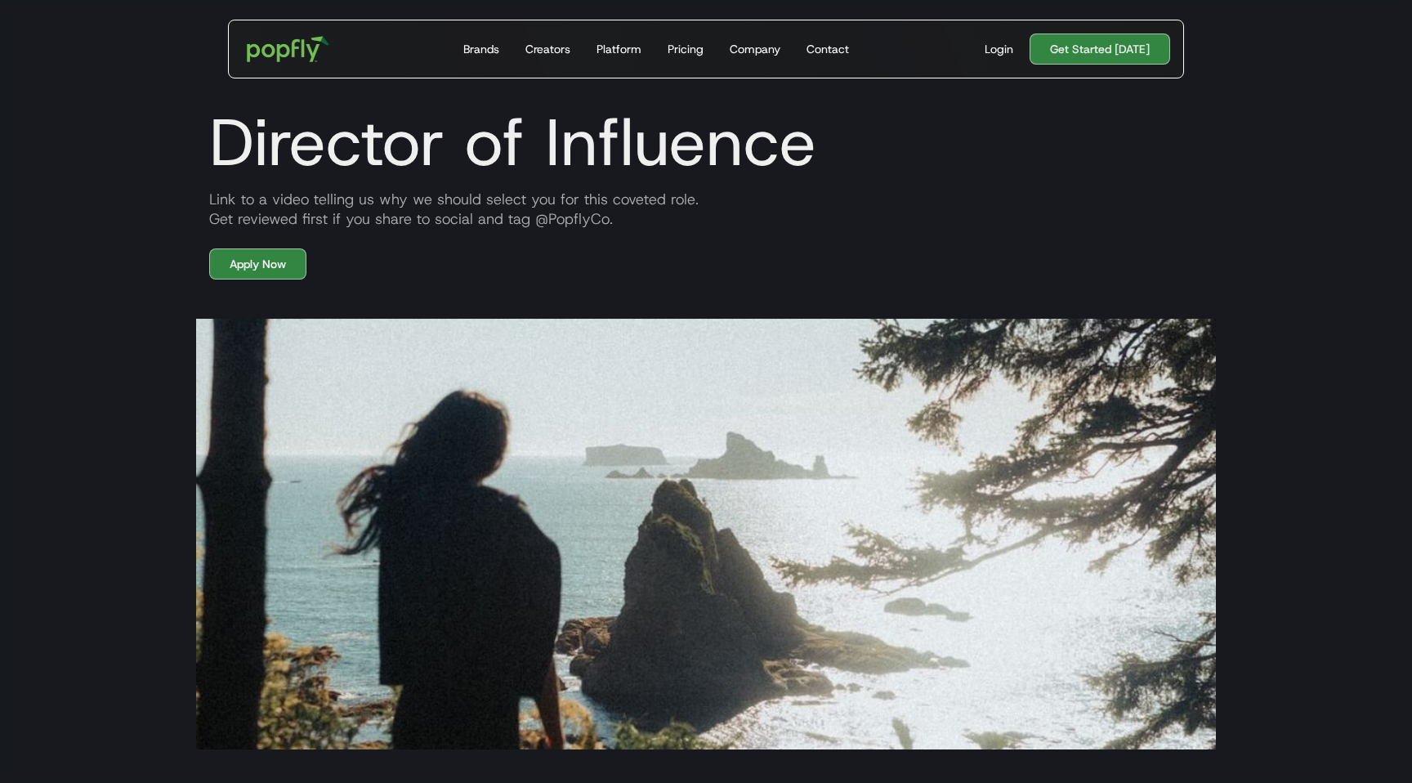 The width and height of the screenshot is (1412, 783). I want to click on a: Creators, so click(548, 49).